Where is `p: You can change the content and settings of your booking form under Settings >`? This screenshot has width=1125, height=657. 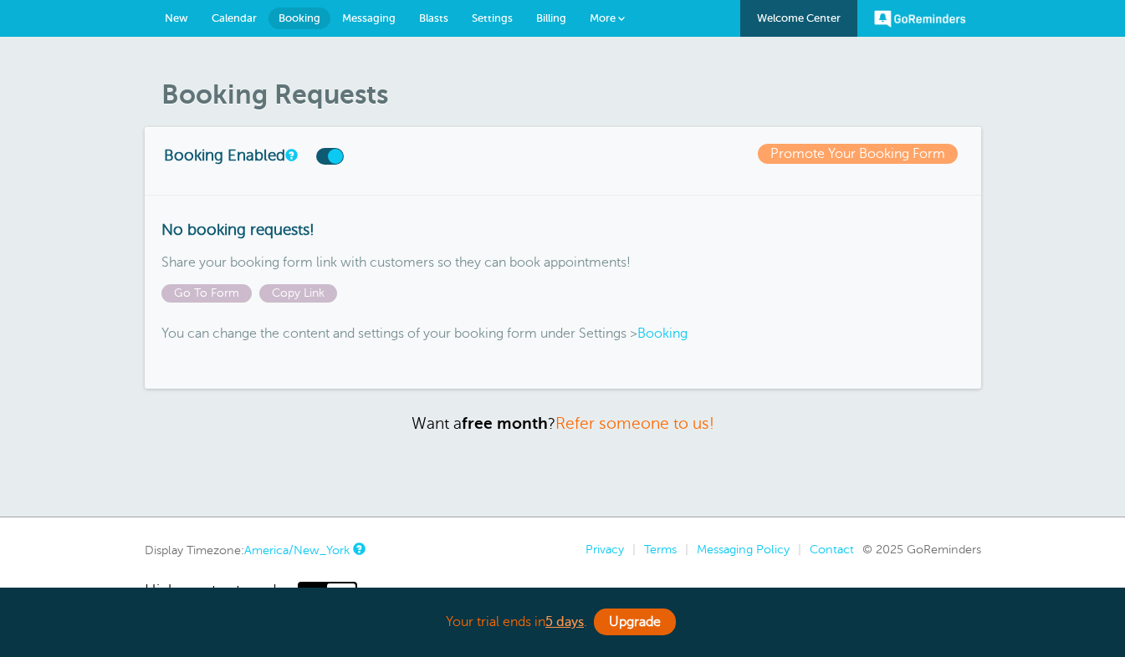
p: You can change the content and settings of your booking form under Settings > is located at coordinates (563, 334).